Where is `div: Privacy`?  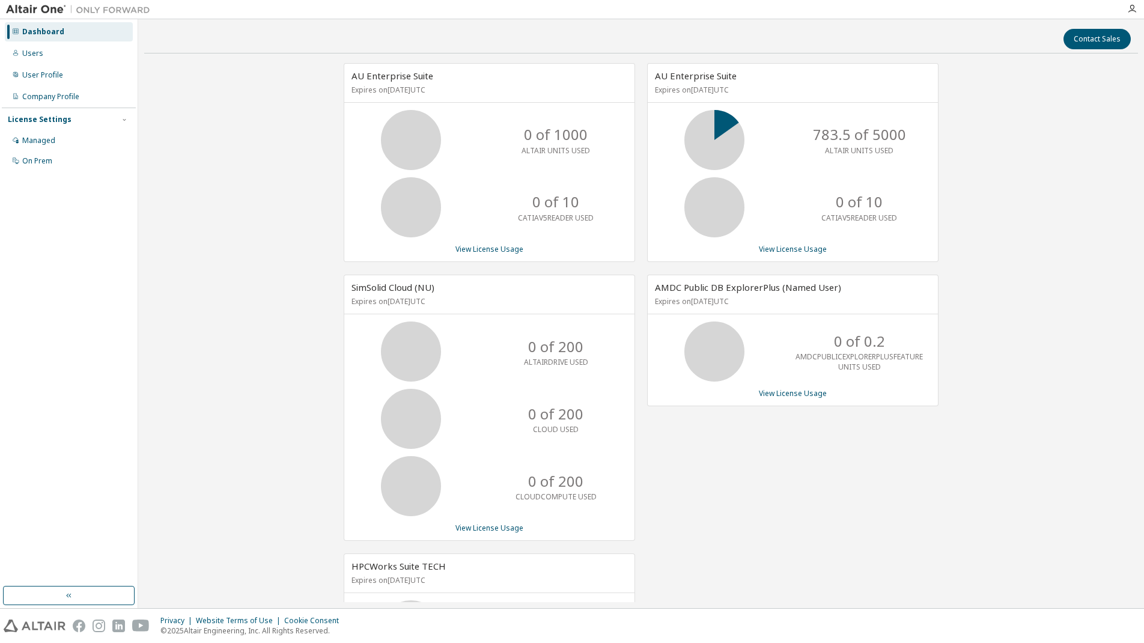 div: Privacy is located at coordinates (178, 621).